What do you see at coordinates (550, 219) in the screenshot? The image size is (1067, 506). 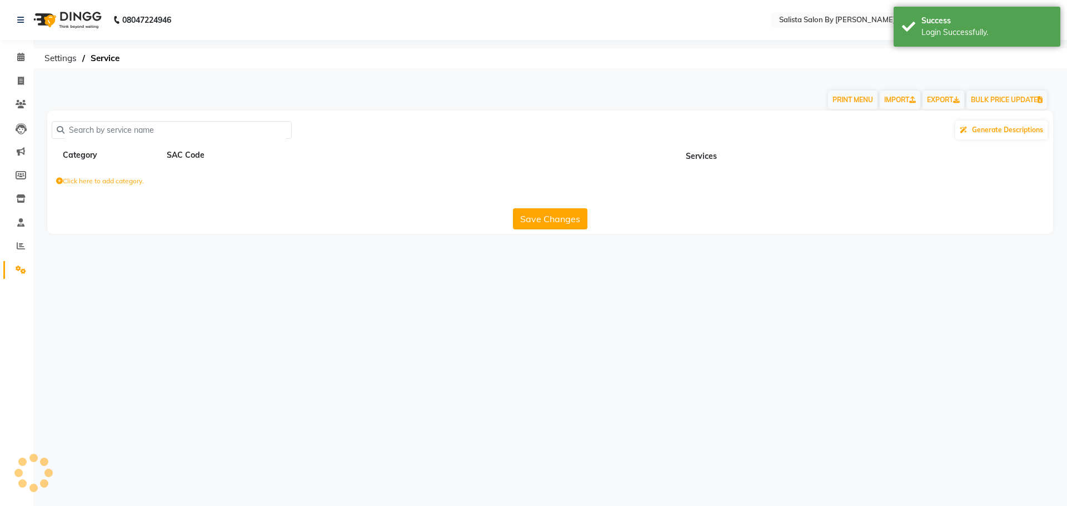 I see `button: Save Changes` at bounding box center [550, 219].